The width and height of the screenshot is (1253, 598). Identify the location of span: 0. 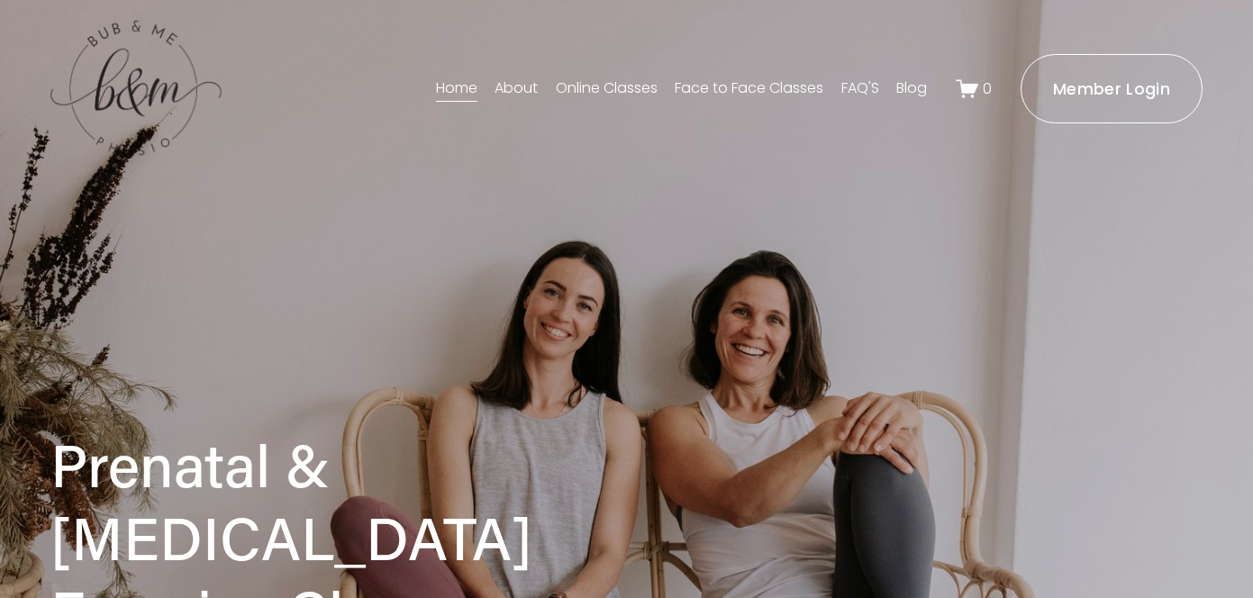
(987, 88).